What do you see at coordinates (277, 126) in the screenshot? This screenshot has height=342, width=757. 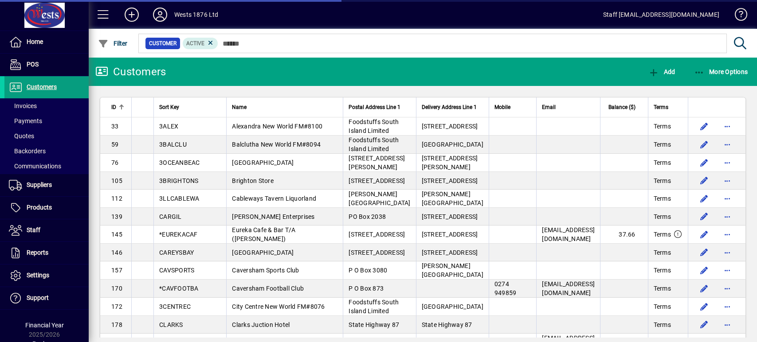 I see `span: Alexandra New World FM#8100` at bounding box center [277, 126].